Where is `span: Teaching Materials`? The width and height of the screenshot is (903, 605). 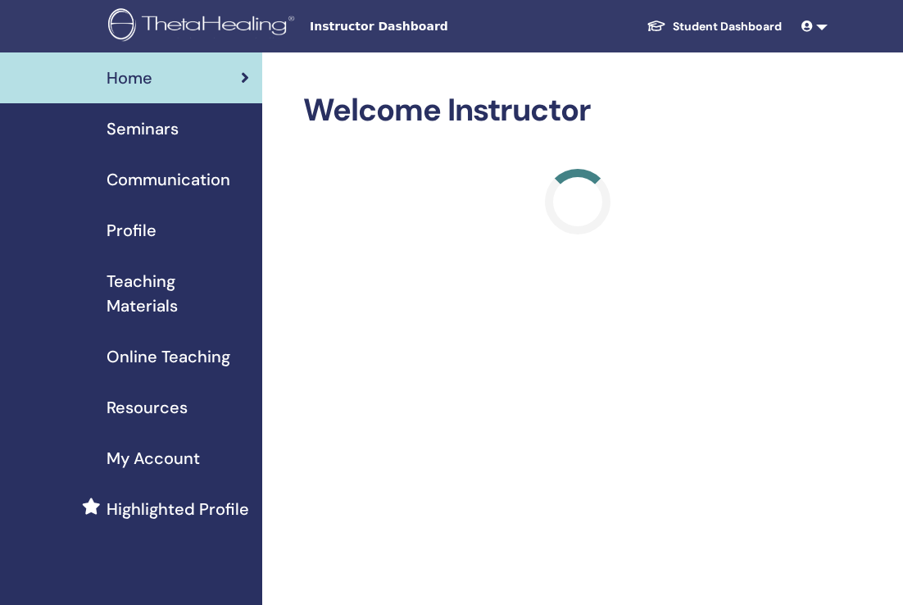 span: Teaching Materials is located at coordinates (178, 293).